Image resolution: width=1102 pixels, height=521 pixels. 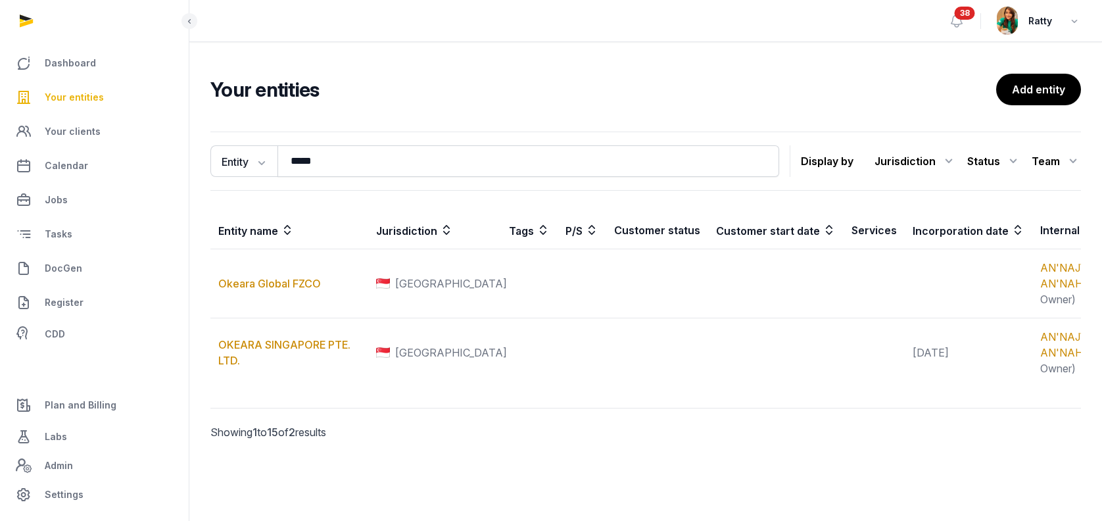 I want to click on th: P/S, so click(x=582, y=230).